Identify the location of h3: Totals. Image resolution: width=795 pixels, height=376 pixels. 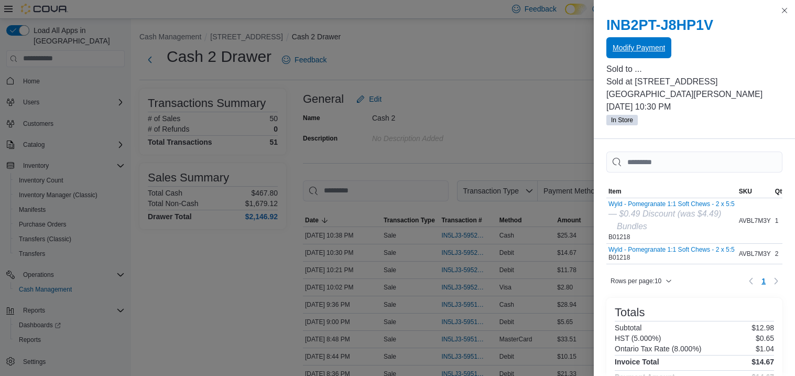
(629, 312).